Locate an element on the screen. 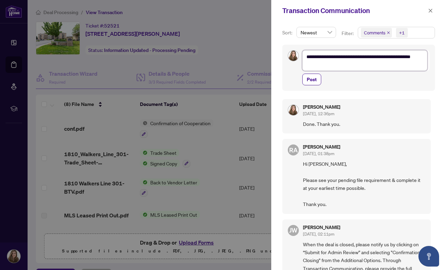  span: Newest is located at coordinates (316, 32).